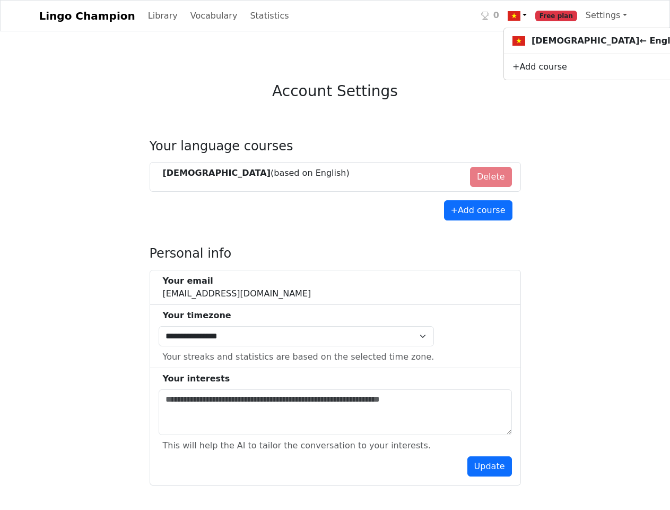  Describe the element at coordinates (496, 15) in the screenshot. I see `span: 0` at that location.